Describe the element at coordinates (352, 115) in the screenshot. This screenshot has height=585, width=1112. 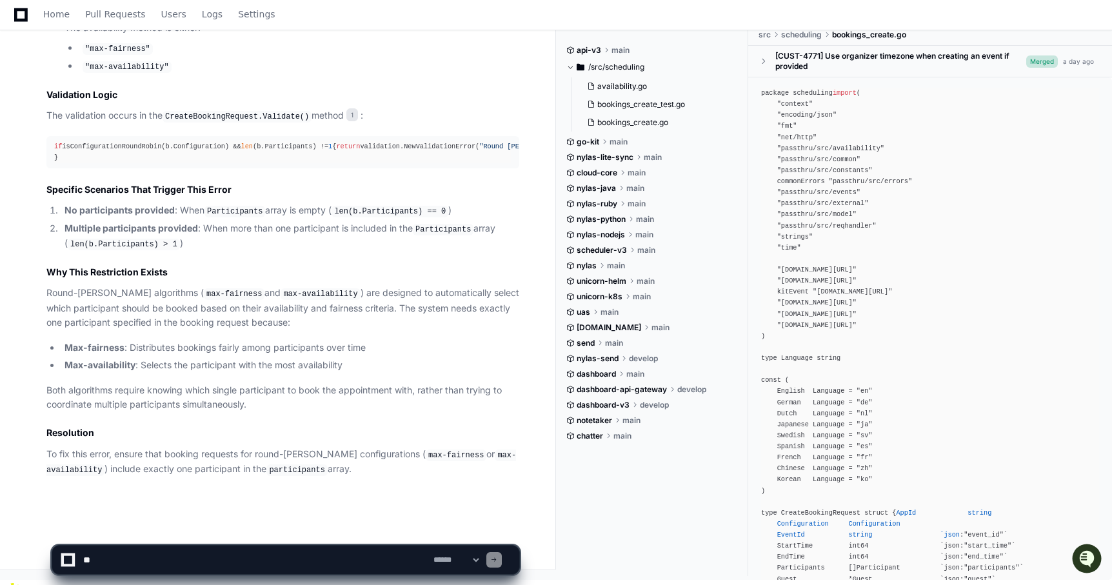
I see `span: 1` at that location.